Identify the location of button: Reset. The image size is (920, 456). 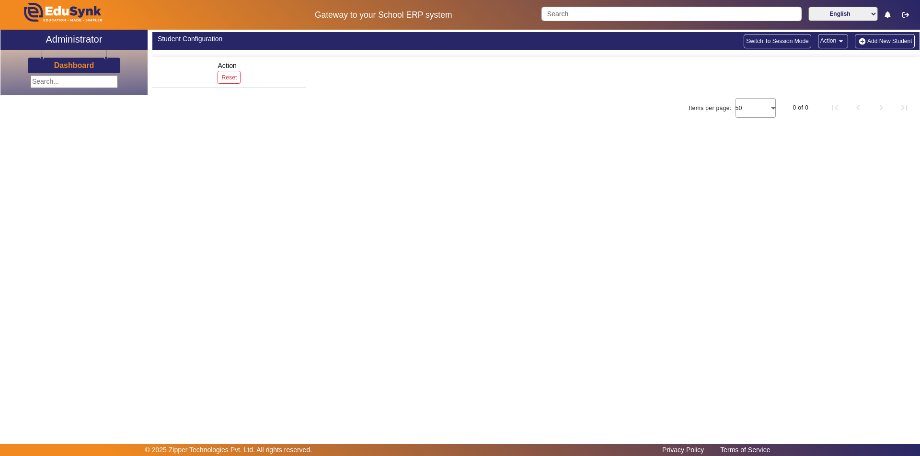
(229, 77).